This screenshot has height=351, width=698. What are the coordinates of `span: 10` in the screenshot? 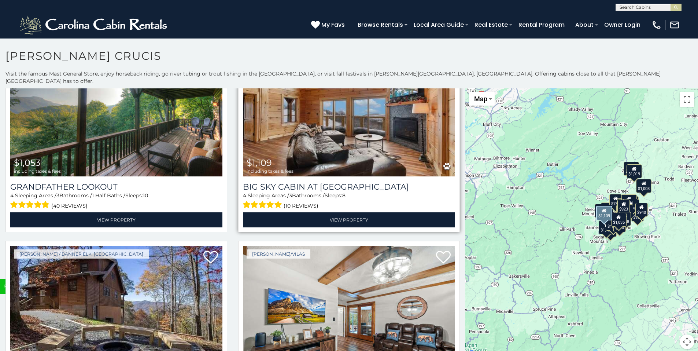 It's located at (146, 195).